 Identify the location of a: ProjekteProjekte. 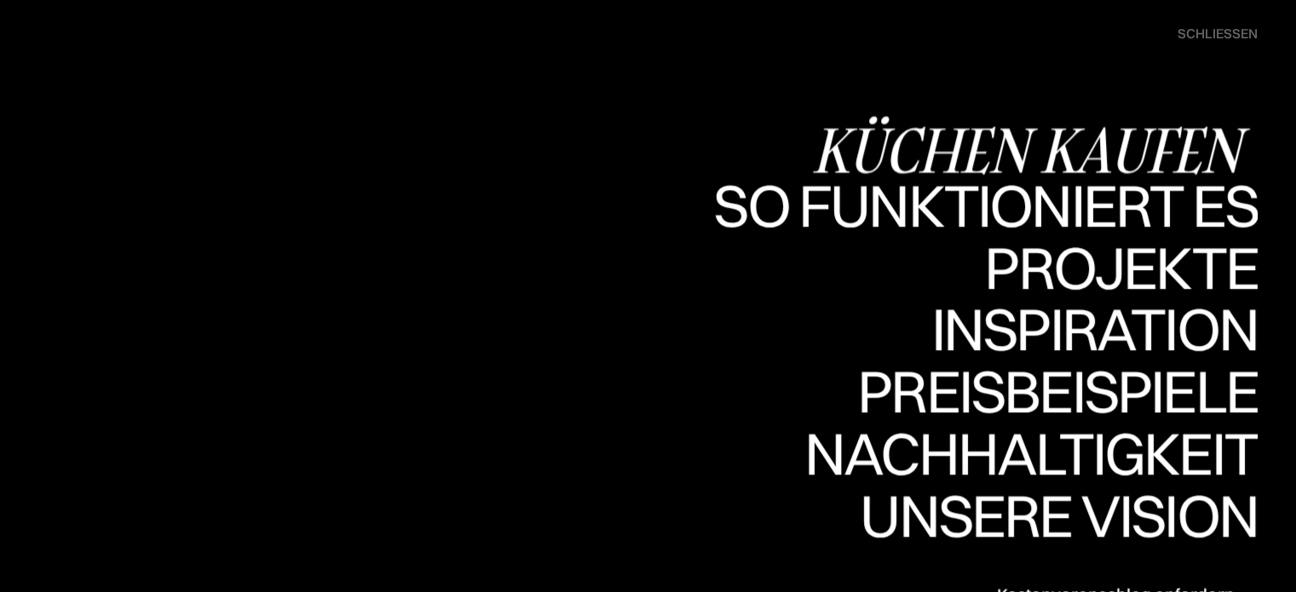
(1120, 268).